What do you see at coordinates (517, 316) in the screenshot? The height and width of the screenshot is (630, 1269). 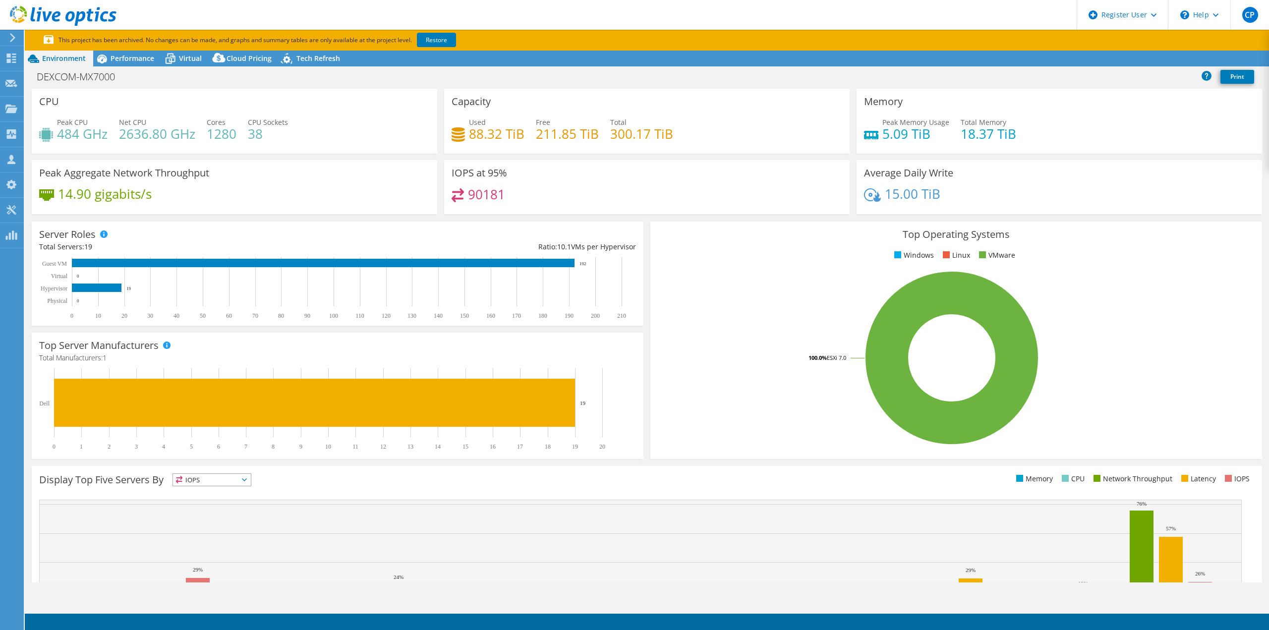 I see `text: 170` at bounding box center [517, 316].